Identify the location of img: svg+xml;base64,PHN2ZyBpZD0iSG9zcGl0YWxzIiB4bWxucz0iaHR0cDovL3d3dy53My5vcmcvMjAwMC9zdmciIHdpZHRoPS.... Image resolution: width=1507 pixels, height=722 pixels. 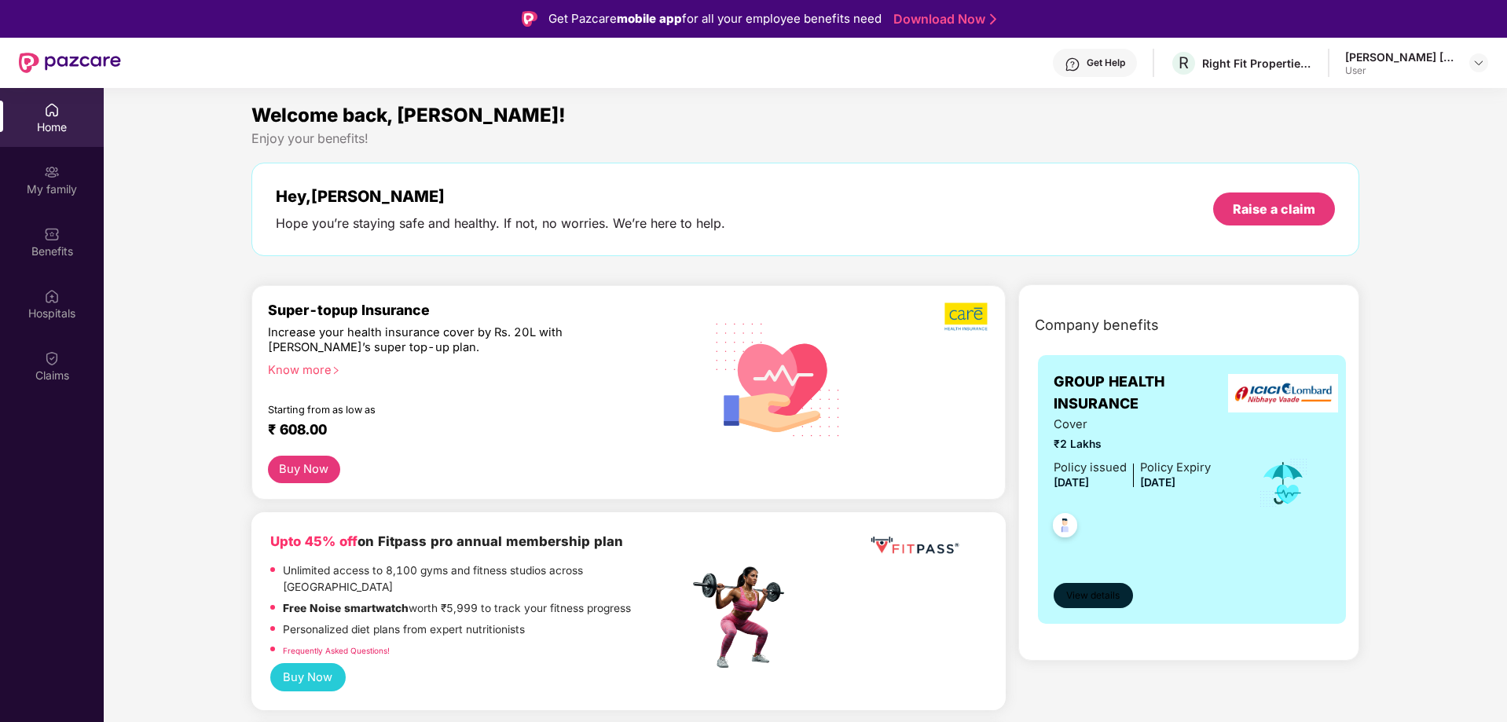
(52, 296).